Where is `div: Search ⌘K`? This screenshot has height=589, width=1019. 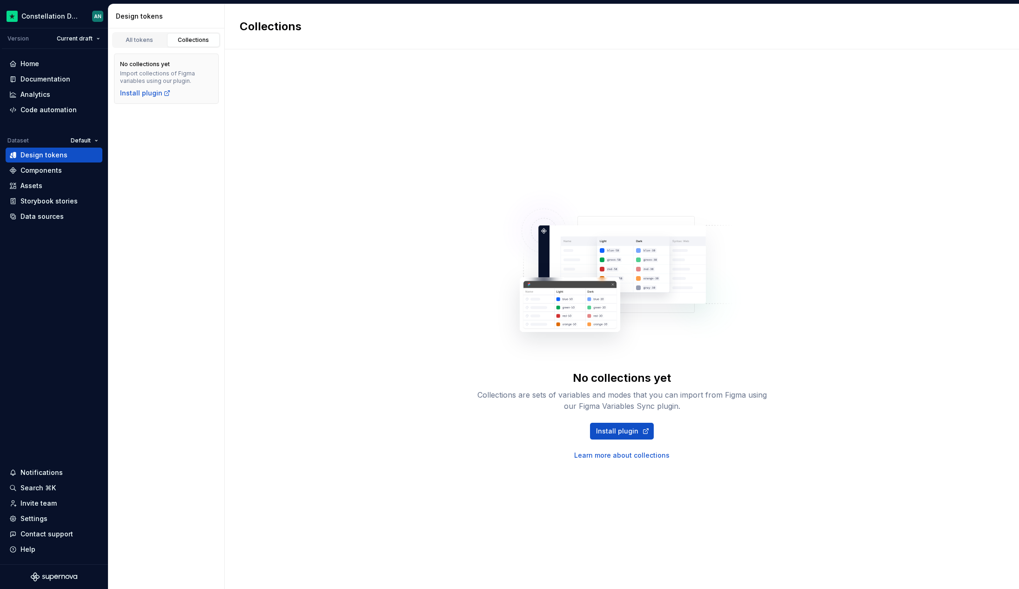 div: Search ⌘K is located at coordinates (38, 488).